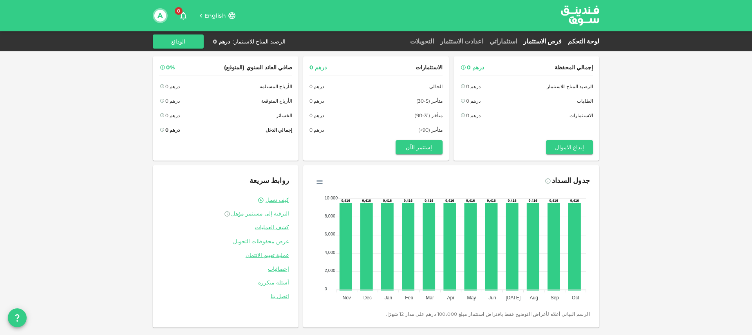 The height and width of the screenshot is (335, 752). Describe the element at coordinates (277, 101) in the screenshot. I see `span: الأرباح المتوقعة` at that location.